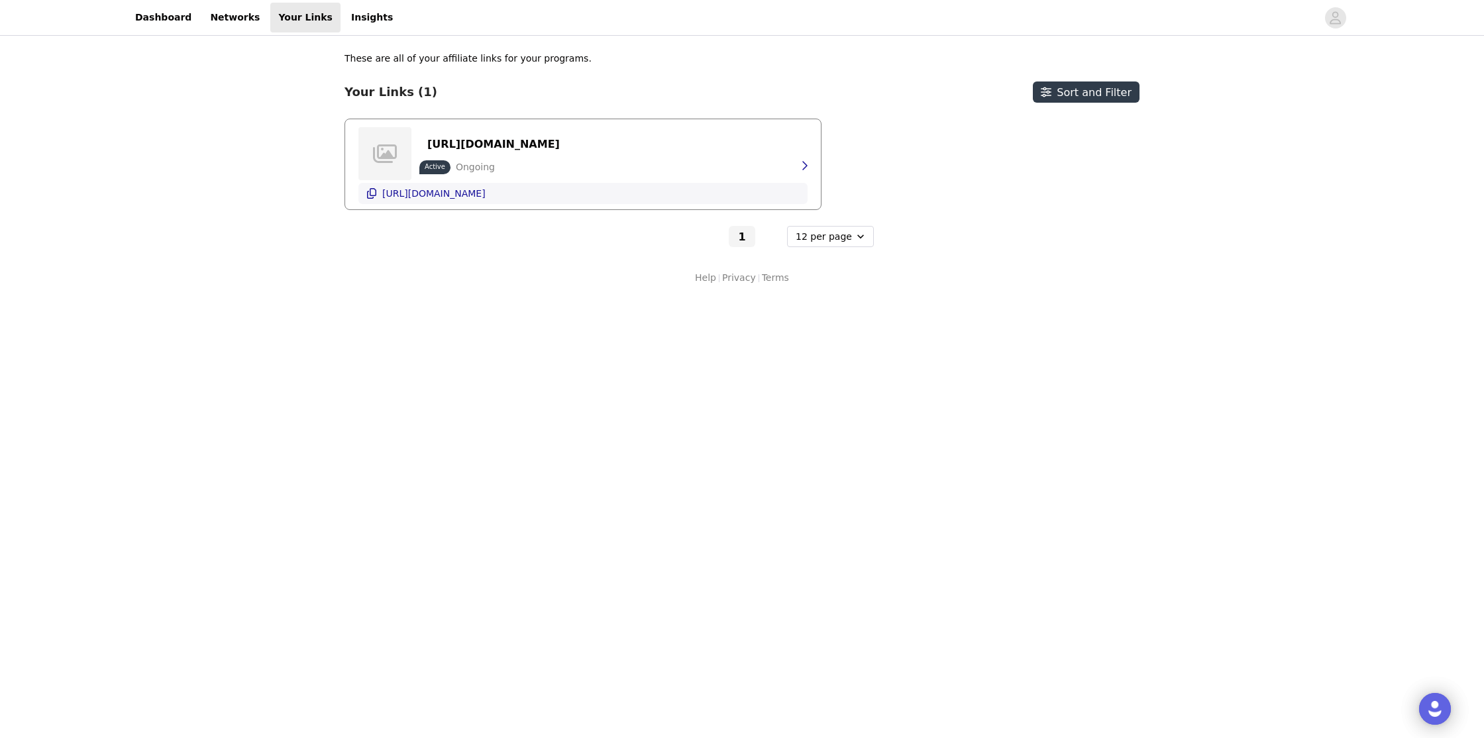 The width and height of the screenshot is (1484, 738). Describe the element at coordinates (739, 278) in the screenshot. I see `a: Privacy` at that location.